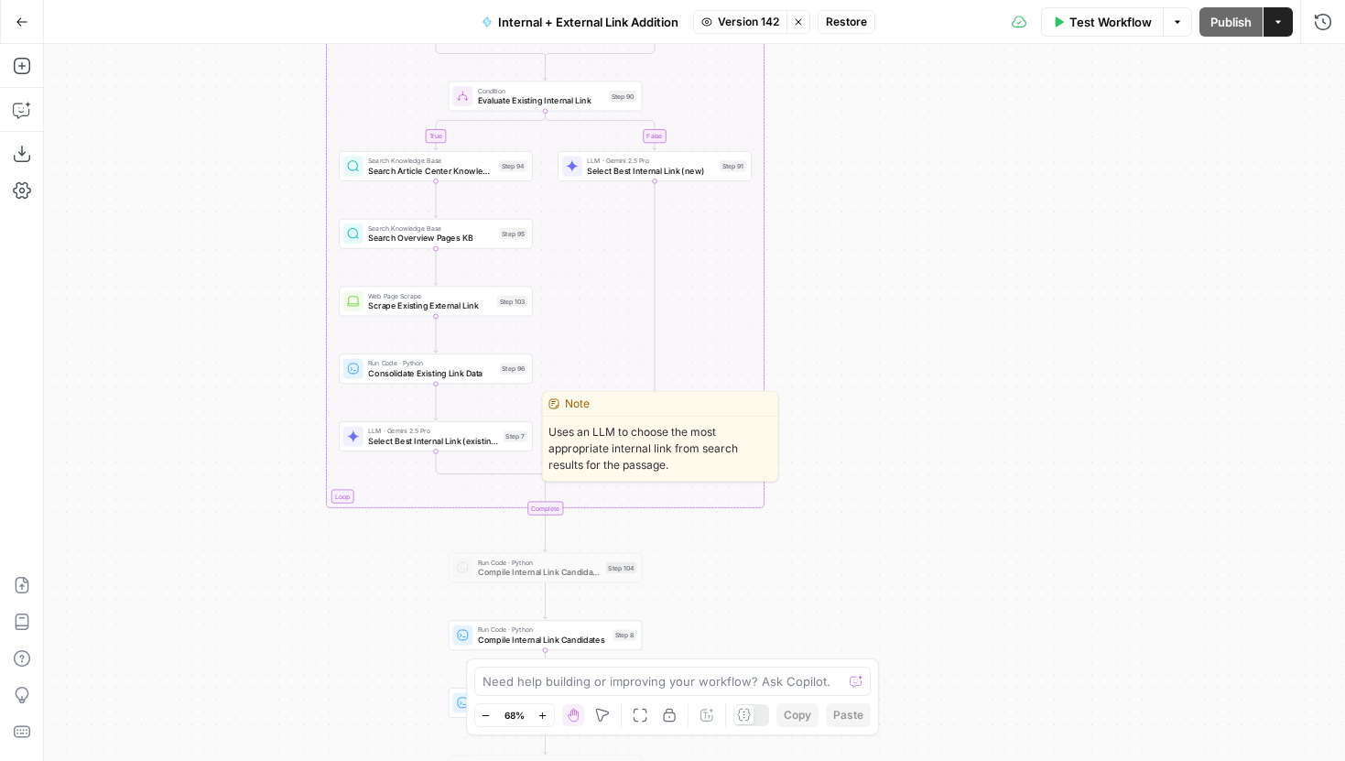 This screenshot has height=761, width=1345. I want to click on g: Edge from step_108 to step_20-conditional-end, so click(491, 45).